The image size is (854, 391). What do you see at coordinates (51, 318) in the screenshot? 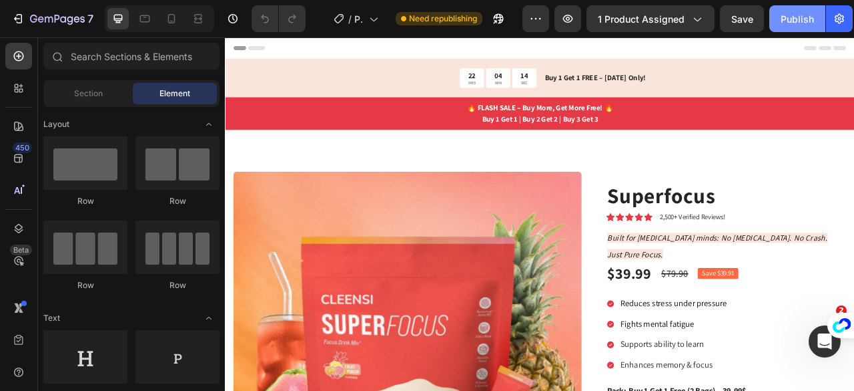
I see `span: Text` at bounding box center [51, 318].